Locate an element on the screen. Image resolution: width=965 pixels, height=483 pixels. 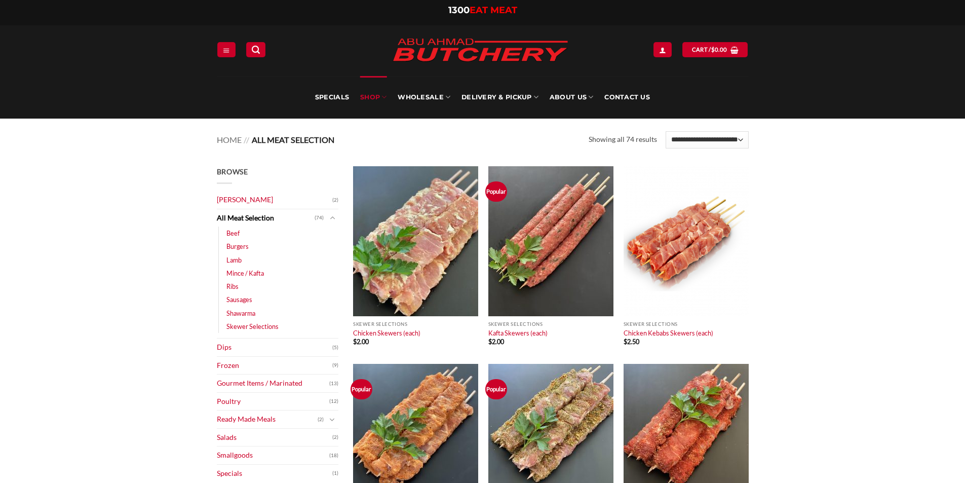
span: 1300 is located at coordinates (459, 10).